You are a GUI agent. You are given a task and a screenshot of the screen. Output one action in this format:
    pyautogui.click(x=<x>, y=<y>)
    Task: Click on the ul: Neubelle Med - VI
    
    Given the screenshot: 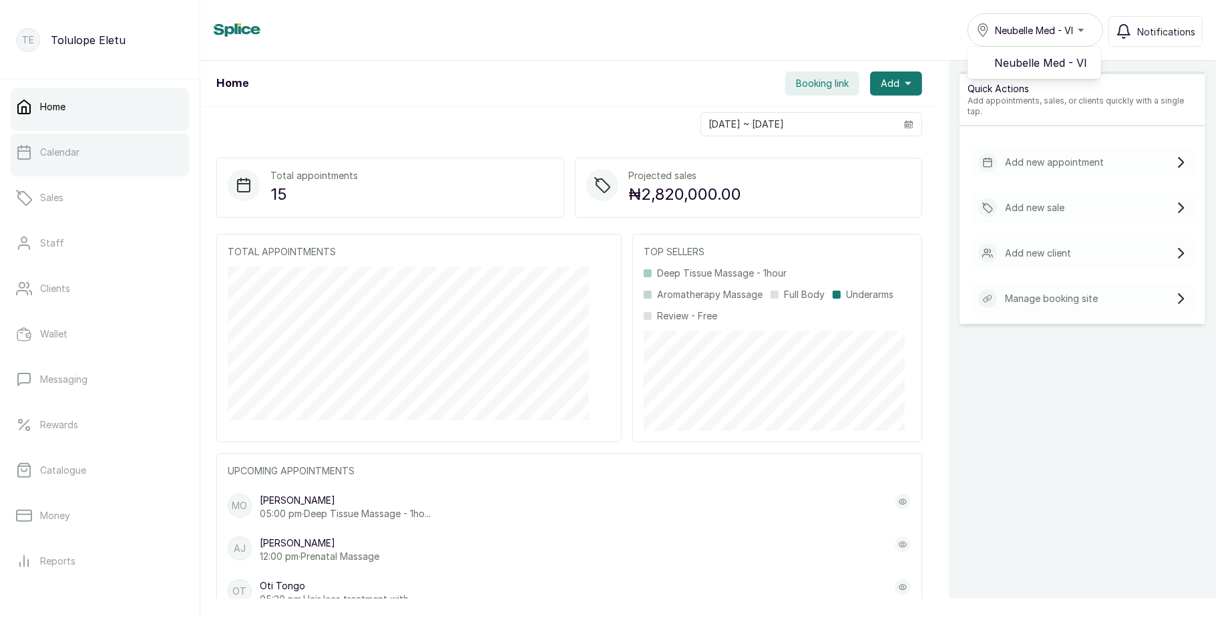 What is the action you would take?
    pyautogui.click(x=1035, y=63)
    